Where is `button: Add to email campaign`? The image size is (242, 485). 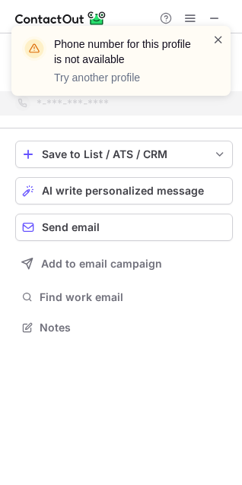
button: Add to email campaign is located at coordinates (124, 264).